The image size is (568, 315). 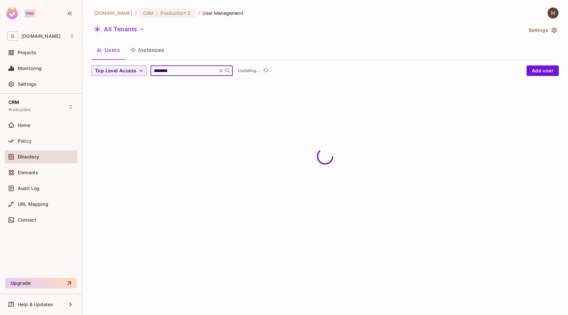 I want to click on button: Top Level Access, so click(x=119, y=71).